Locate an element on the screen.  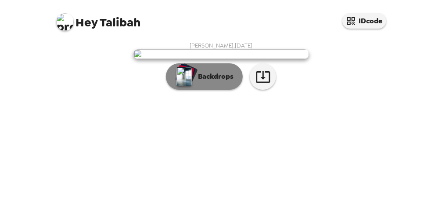
button: IDcode is located at coordinates (364, 21).